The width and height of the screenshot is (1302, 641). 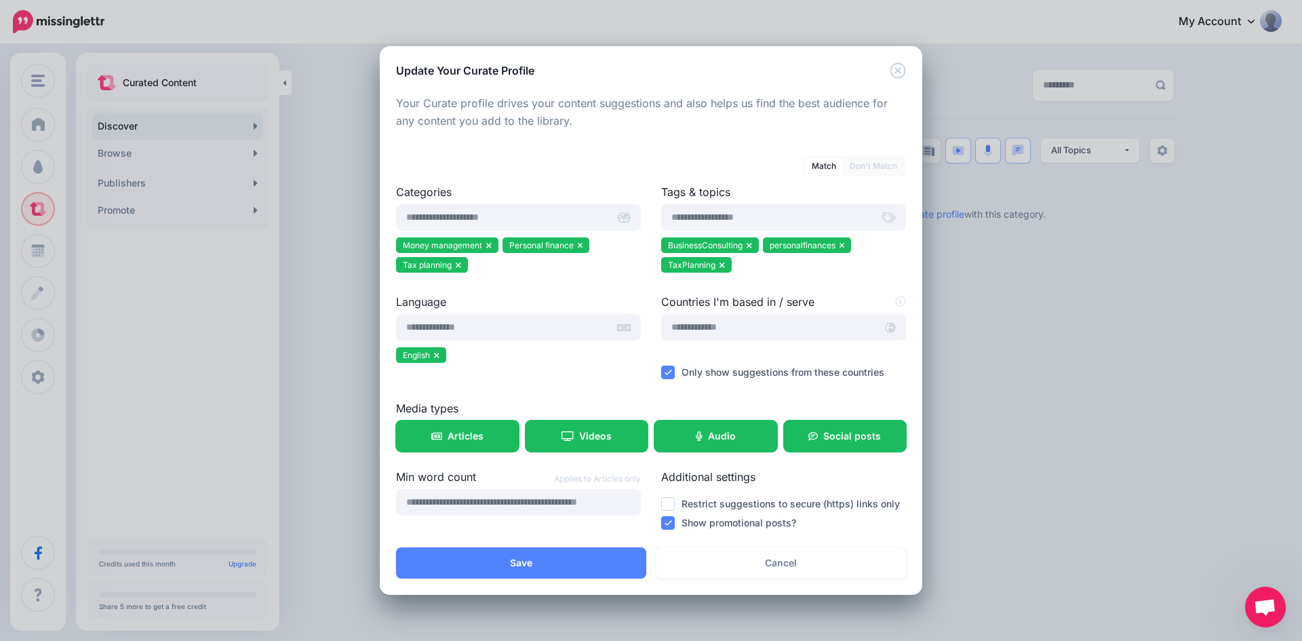 I want to click on a: Don't Match, so click(x=874, y=166).